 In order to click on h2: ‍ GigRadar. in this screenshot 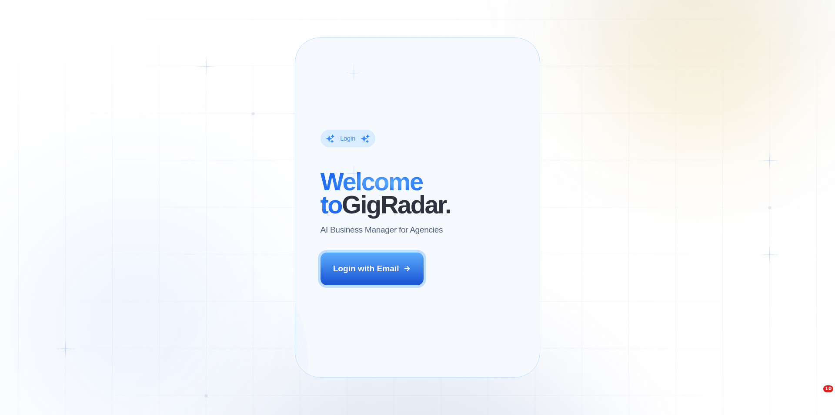, I will do `click(386, 193)`.